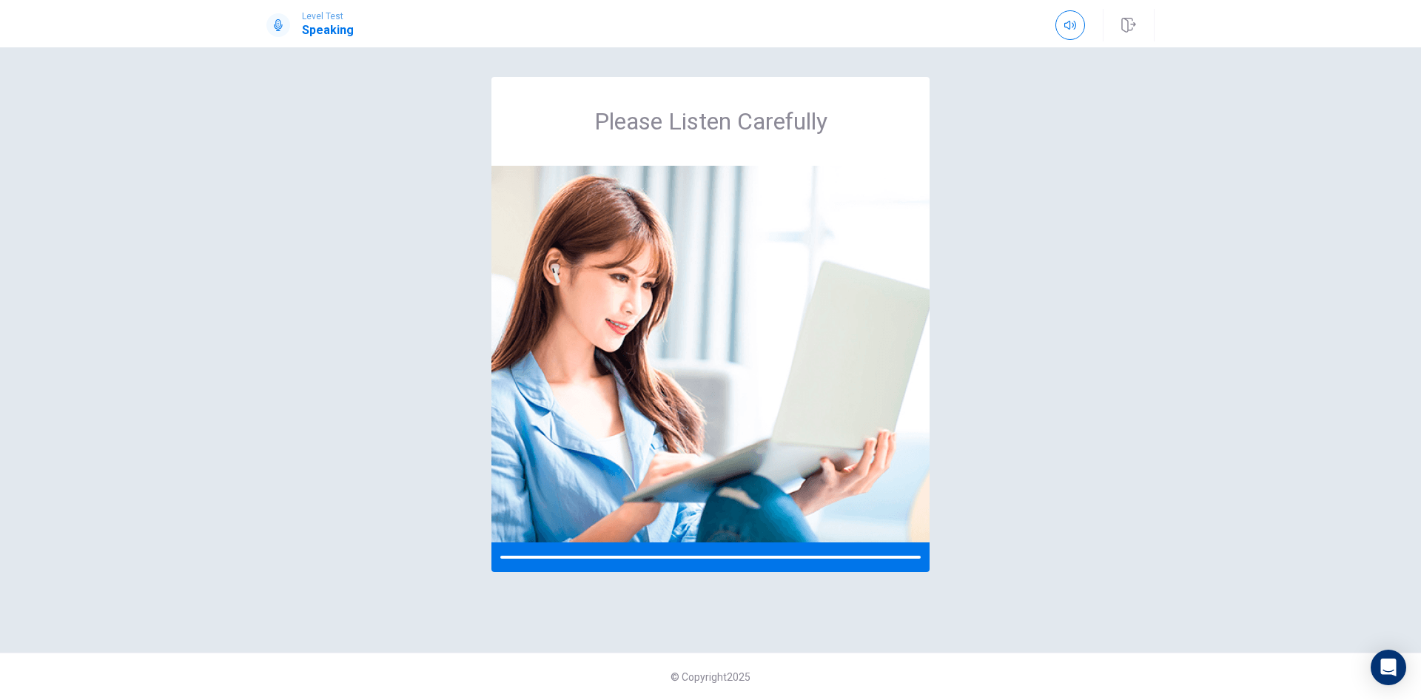 This screenshot has width=1421, height=700. I want to click on span: © Copyright 2025, so click(710, 677).